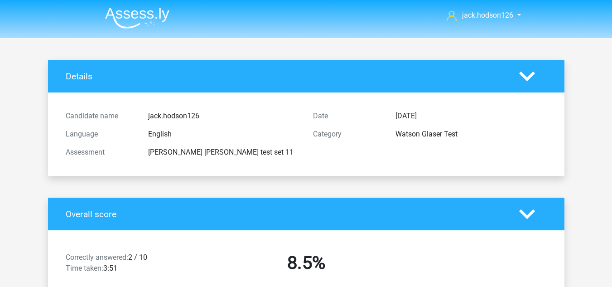  I want to click on div: Watson Glaser Test, so click(471, 134).